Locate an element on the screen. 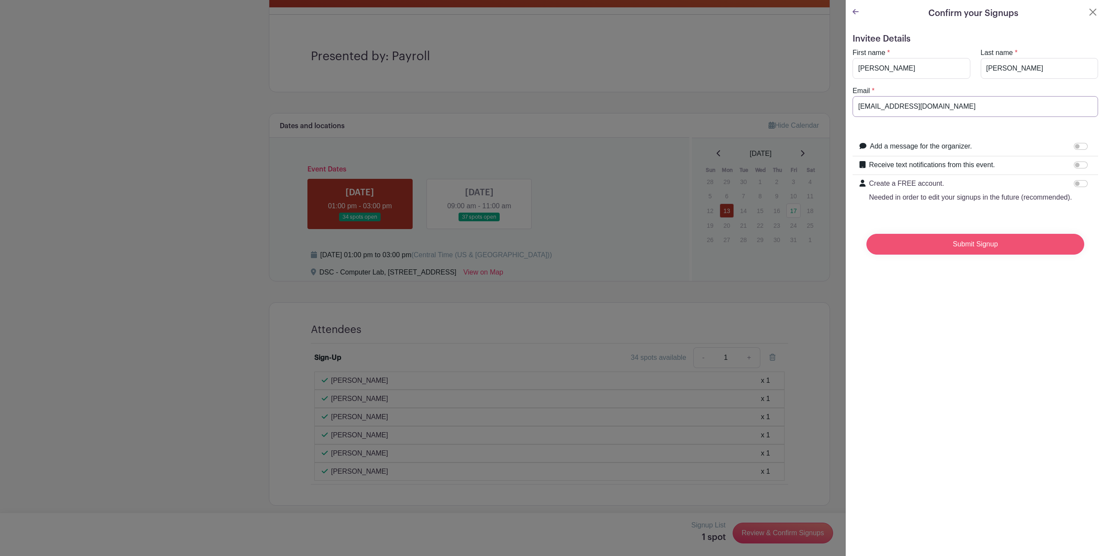 The image size is (1105, 556). h5: Confirm your Signups is located at coordinates (974, 13).